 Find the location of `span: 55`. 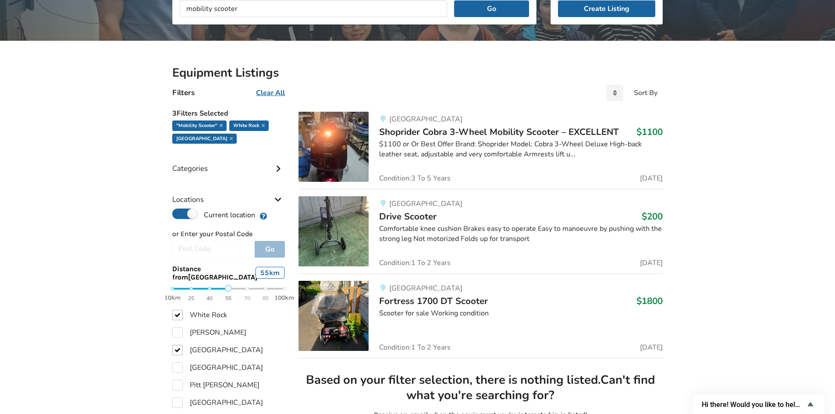

span: 55 is located at coordinates (228, 299).